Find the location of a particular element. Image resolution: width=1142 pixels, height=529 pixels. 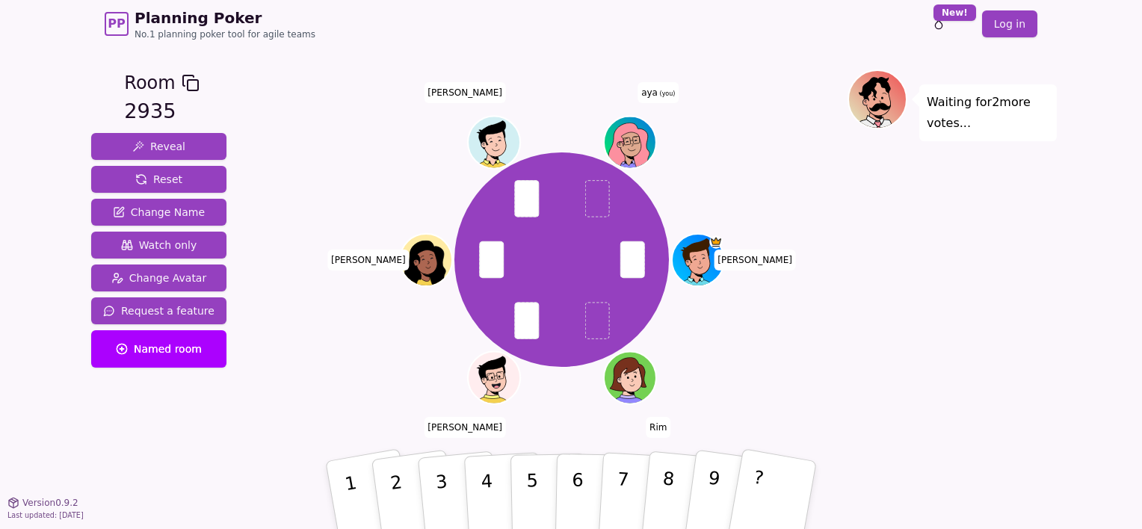

button: Reset is located at coordinates (158, 179).